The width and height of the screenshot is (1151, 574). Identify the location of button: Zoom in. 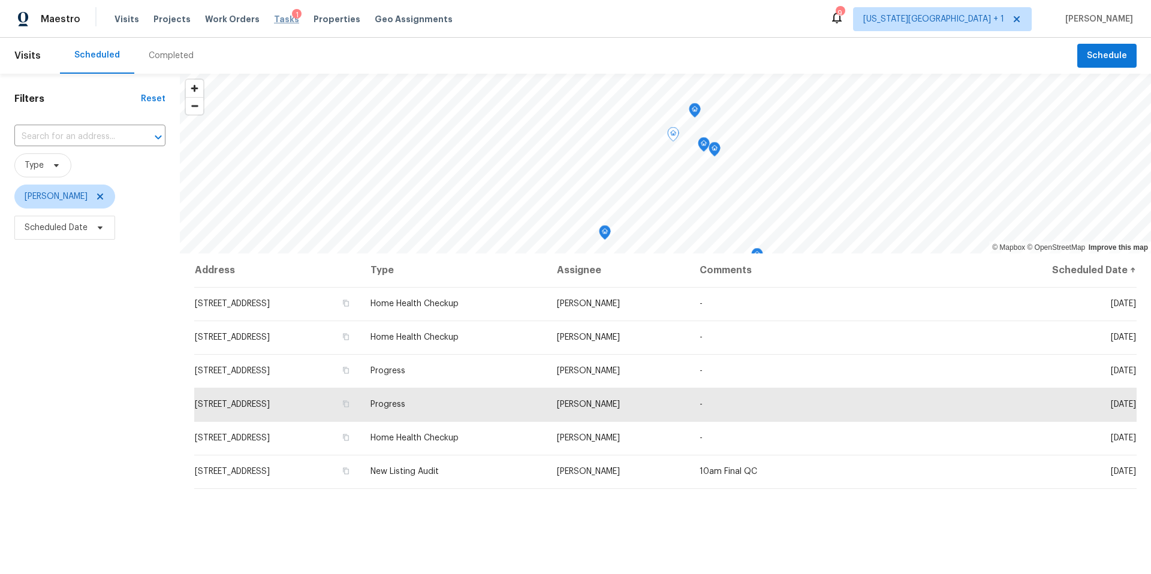
(194, 88).